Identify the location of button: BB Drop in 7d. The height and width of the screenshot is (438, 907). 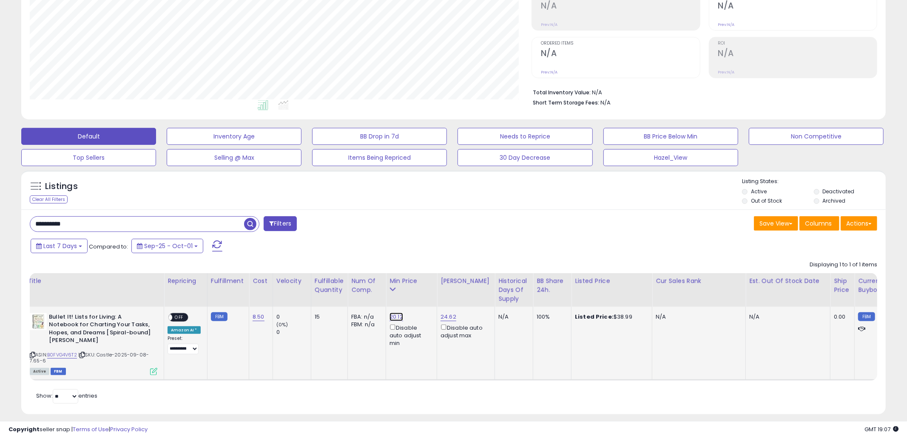
(379, 136).